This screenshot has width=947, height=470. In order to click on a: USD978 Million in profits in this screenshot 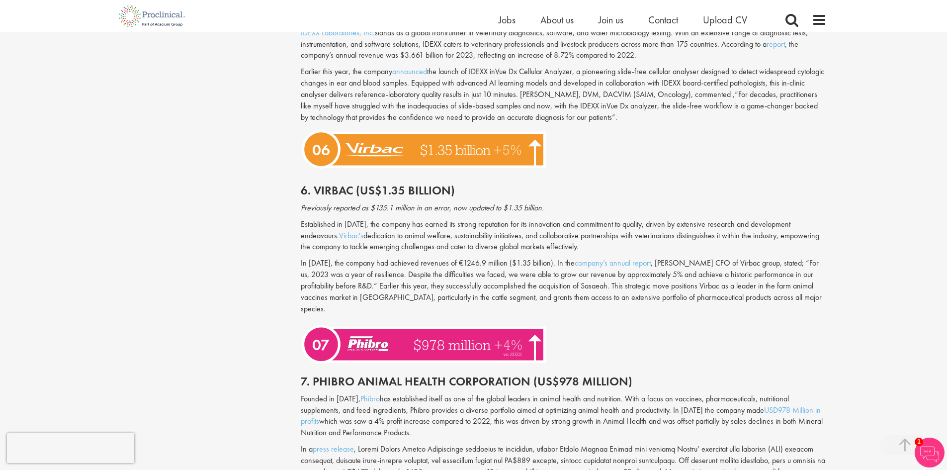, I will do `click(560, 415)`.